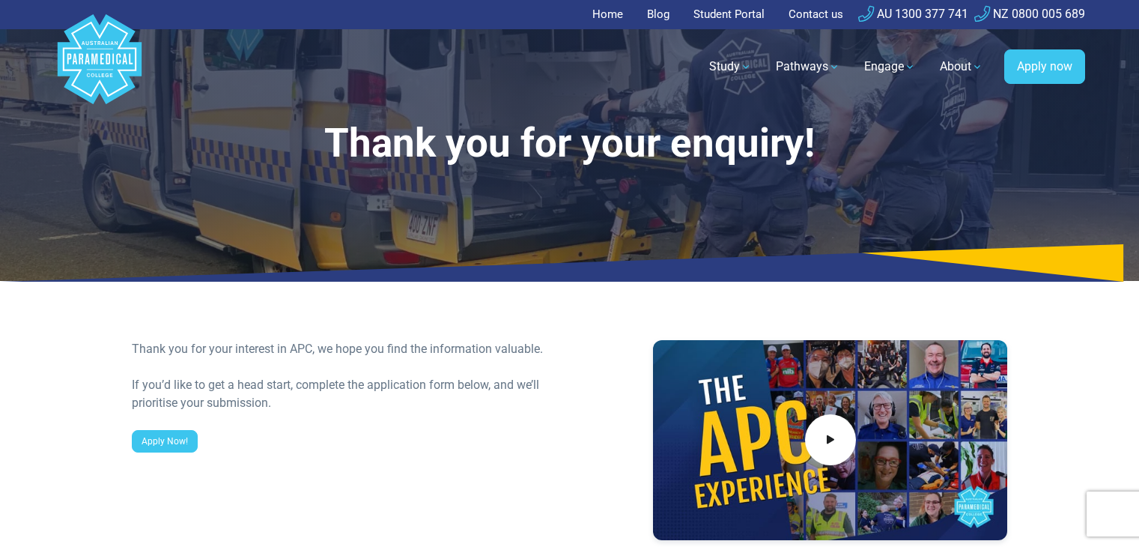  Describe the element at coordinates (346, 349) in the screenshot. I see `div: Thank you for your interest in APC, we hope you find the information valuable.` at that location.